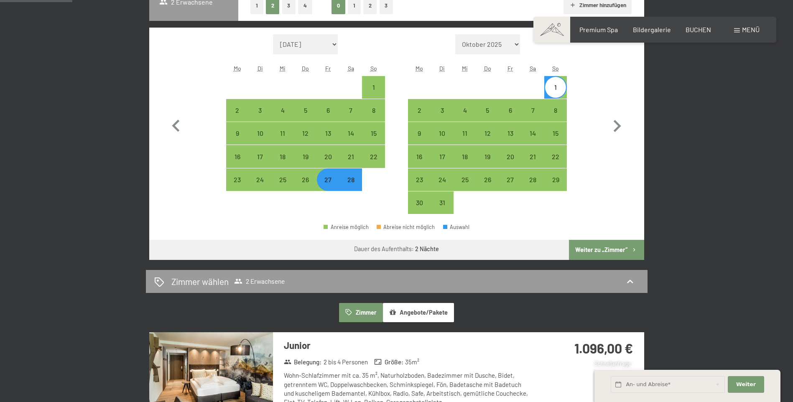 The width and height of the screenshot is (793, 402). I want to click on div: Sat Feb 21 2026, so click(351, 156).